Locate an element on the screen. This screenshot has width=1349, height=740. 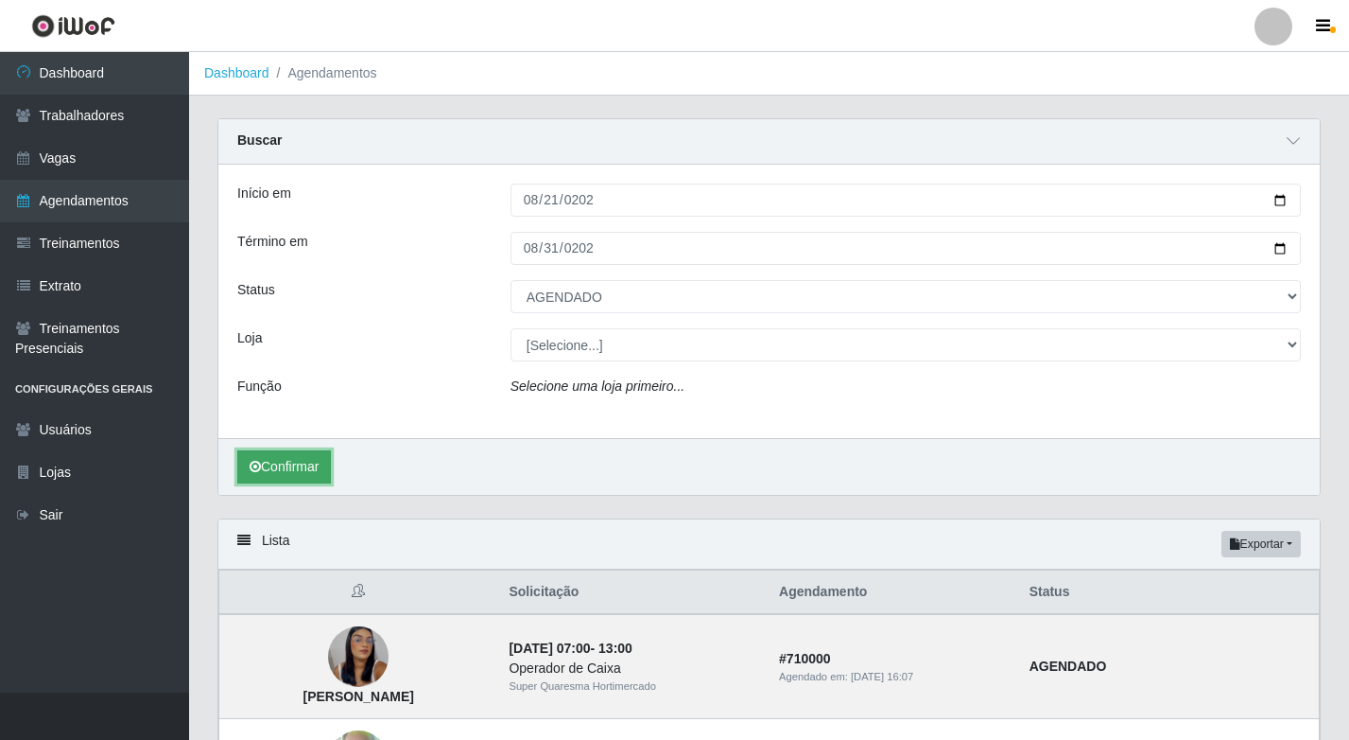
img: Bárbara Dayana Santos de Pontes is located at coordinates (358, 656).